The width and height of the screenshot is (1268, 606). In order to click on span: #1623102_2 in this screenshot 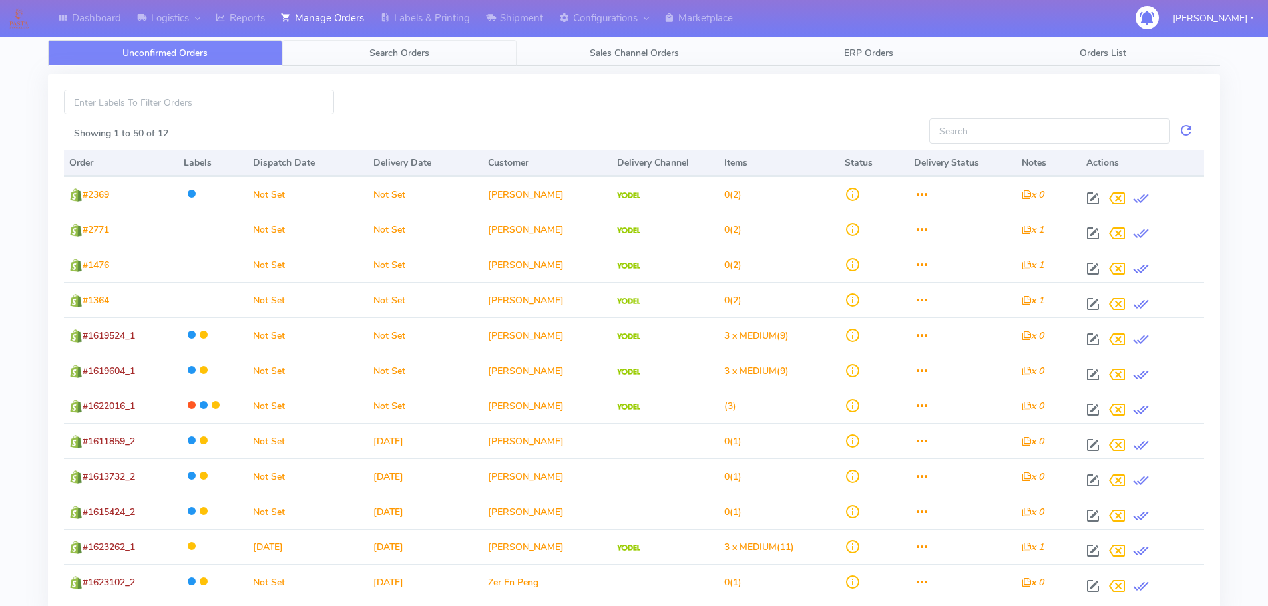, I will do `click(108, 582)`.